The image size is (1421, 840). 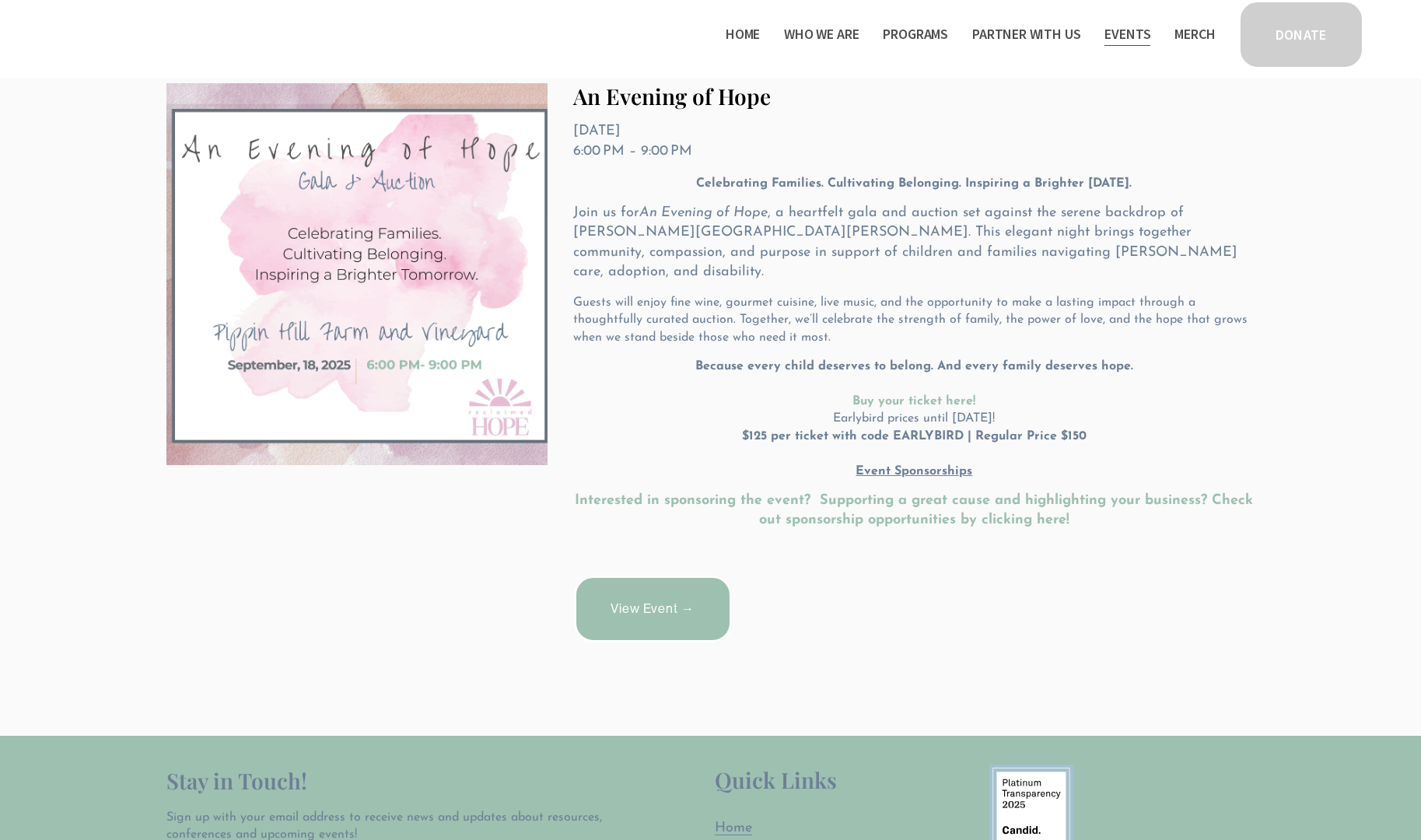 I want to click on span: Home, so click(x=733, y=828).